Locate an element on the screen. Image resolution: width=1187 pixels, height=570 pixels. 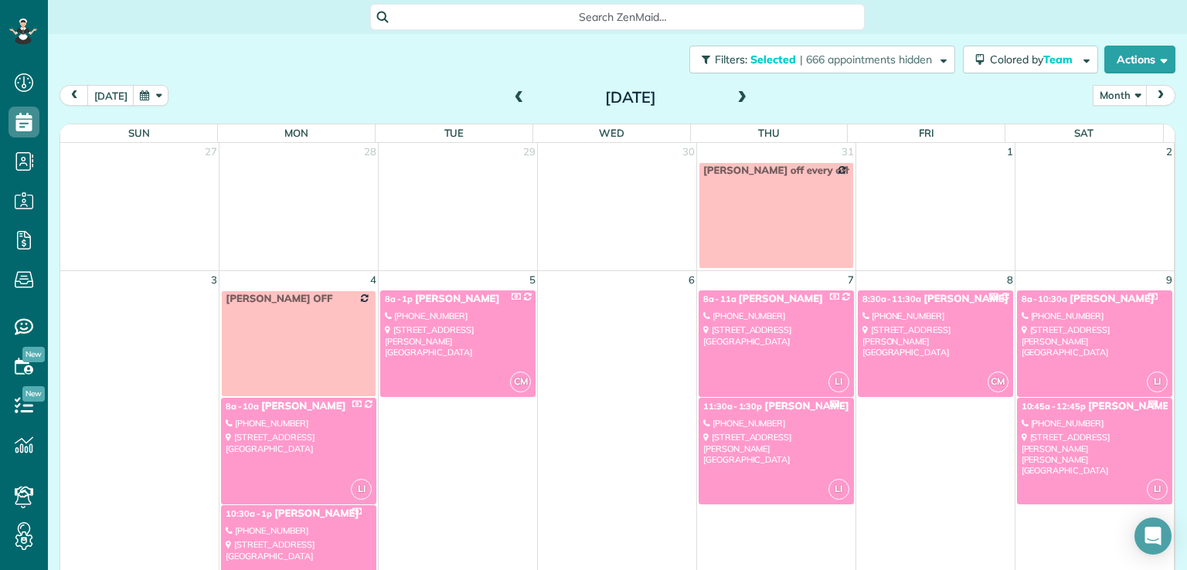
span: 8a - 10a is located at coordinates (242, 406).